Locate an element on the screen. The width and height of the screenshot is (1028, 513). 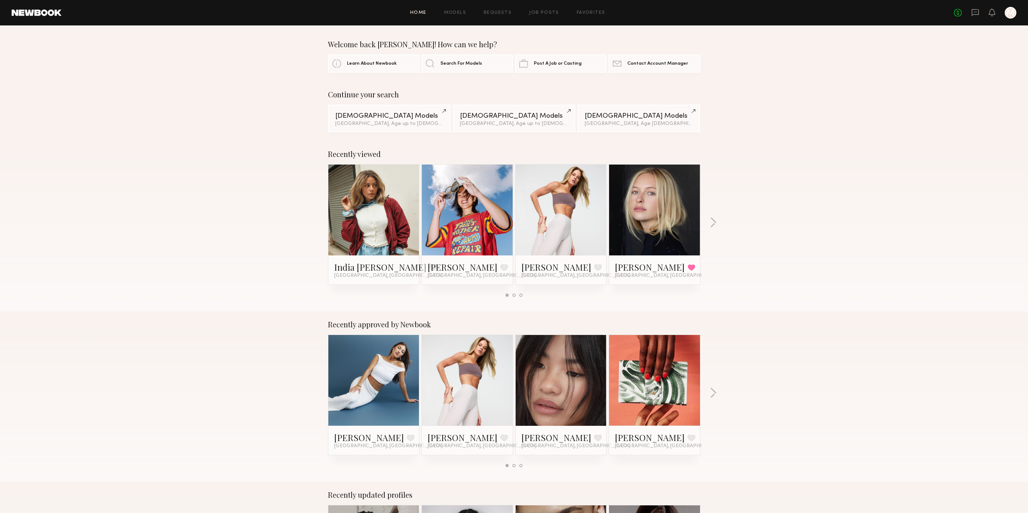
div: Recently updated profiles is located at coordinates (514, 495).